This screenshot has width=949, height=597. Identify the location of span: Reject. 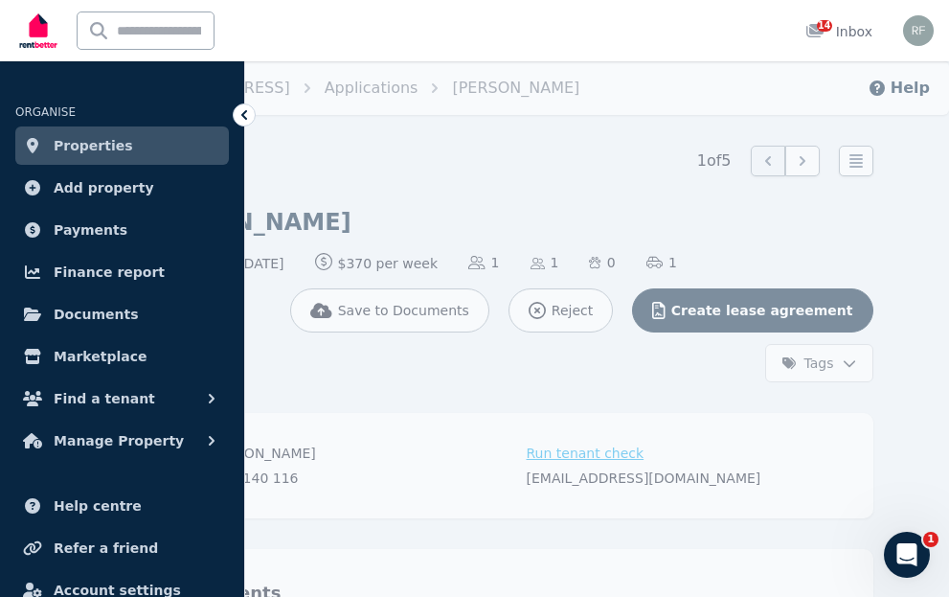
(572, 310).